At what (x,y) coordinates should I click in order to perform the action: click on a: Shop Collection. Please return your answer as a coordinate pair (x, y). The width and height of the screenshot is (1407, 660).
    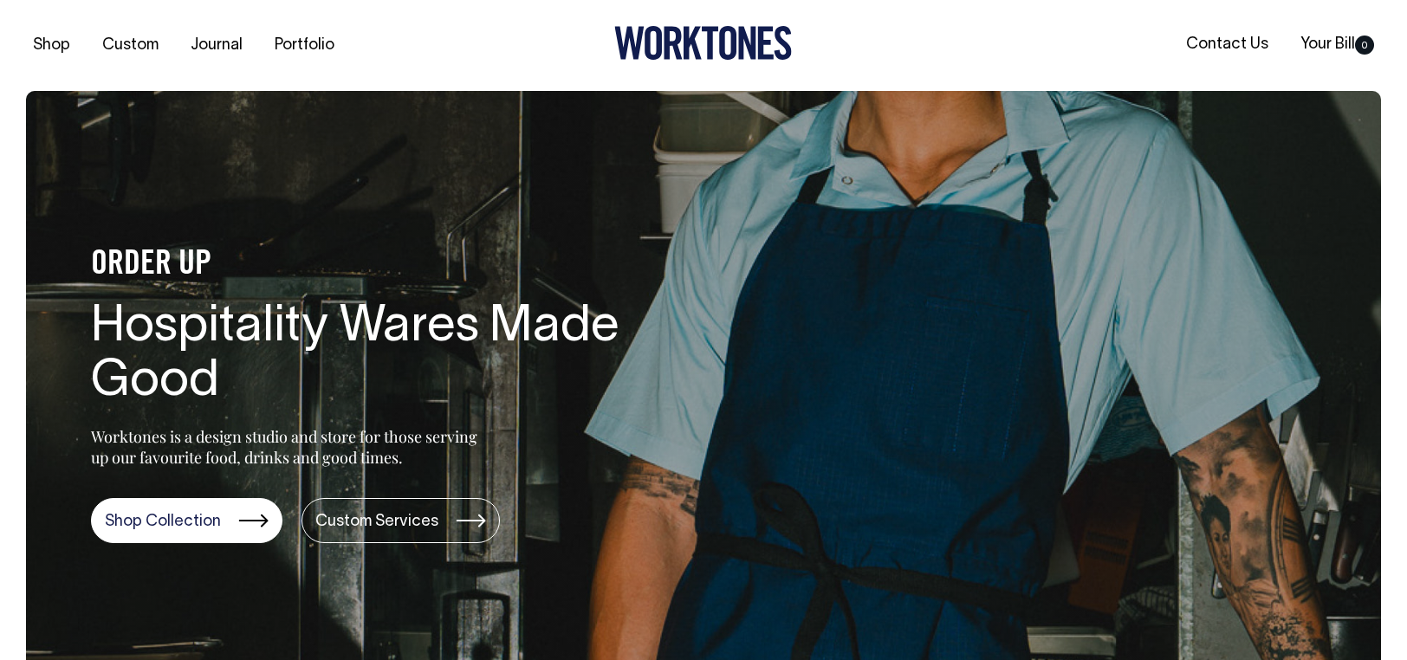
    Looking at the image, I should click on (186, 521).